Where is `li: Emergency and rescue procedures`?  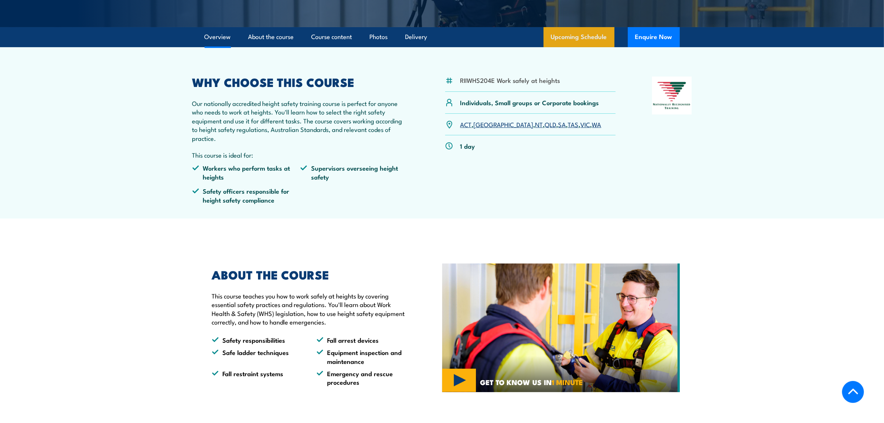
li: Emergency and rescue procedures is located at coordinates (362, 377).